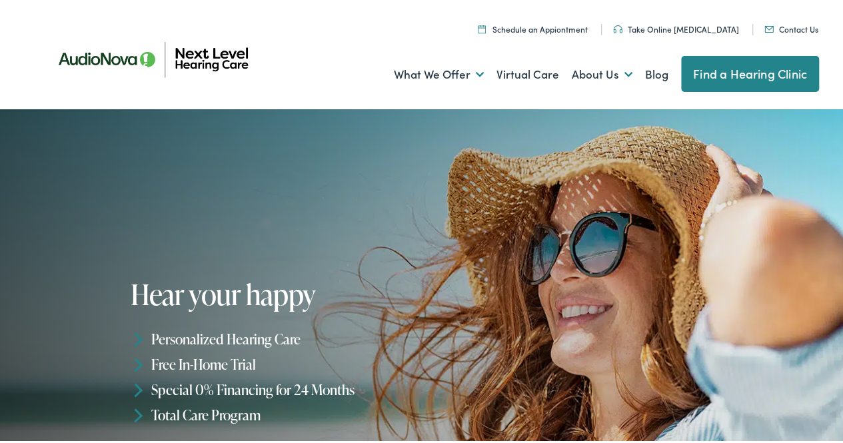  I want to click on li: Total Care Program, so click(278, 412).